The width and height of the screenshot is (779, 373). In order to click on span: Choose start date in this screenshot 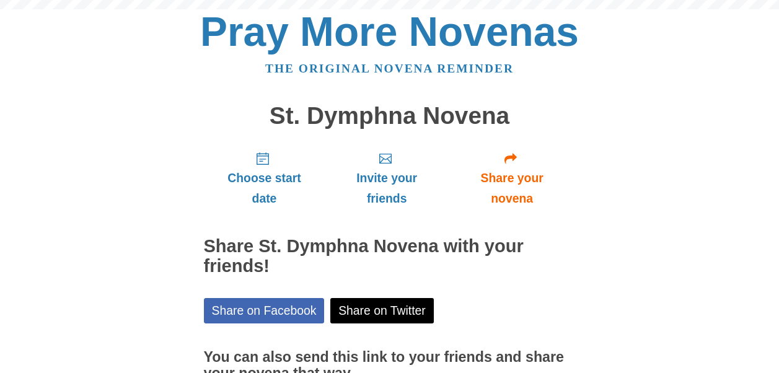, I will do `click(265, 188)`.